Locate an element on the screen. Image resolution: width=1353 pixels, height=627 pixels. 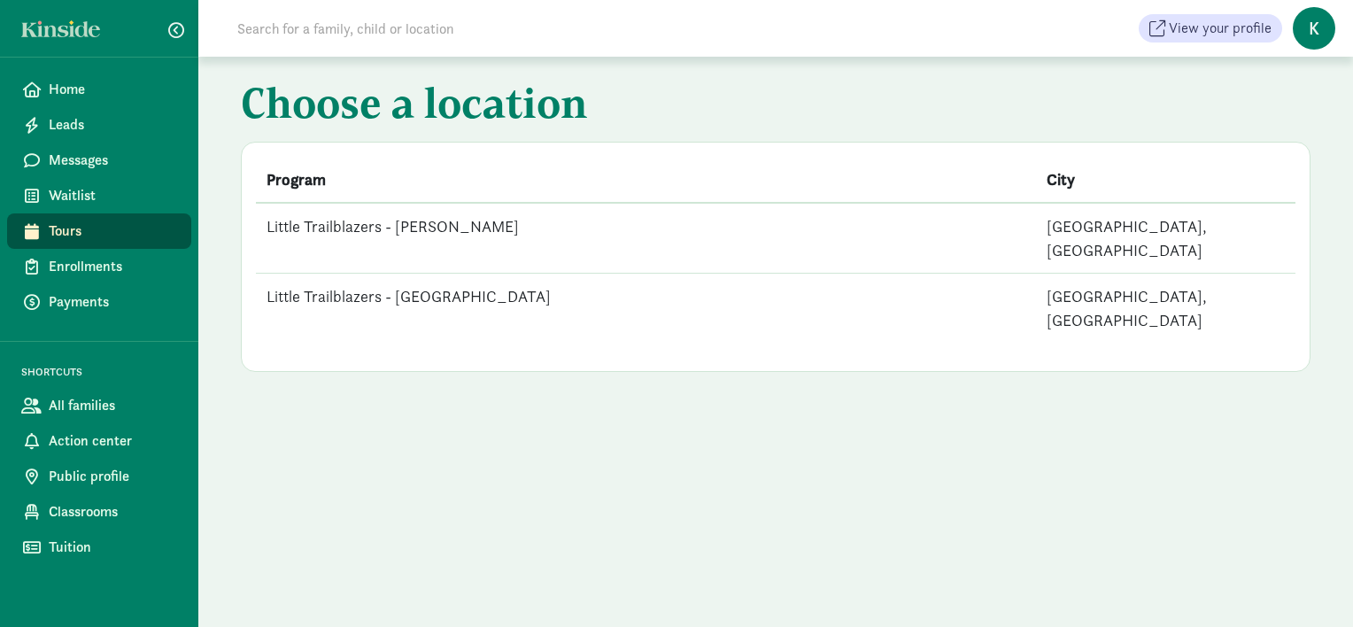
span: Home is located at coordinates (112, 89).